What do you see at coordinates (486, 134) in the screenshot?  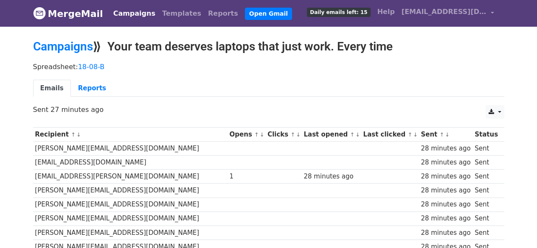 I see `th: Status` at bounding box center [486, 134].